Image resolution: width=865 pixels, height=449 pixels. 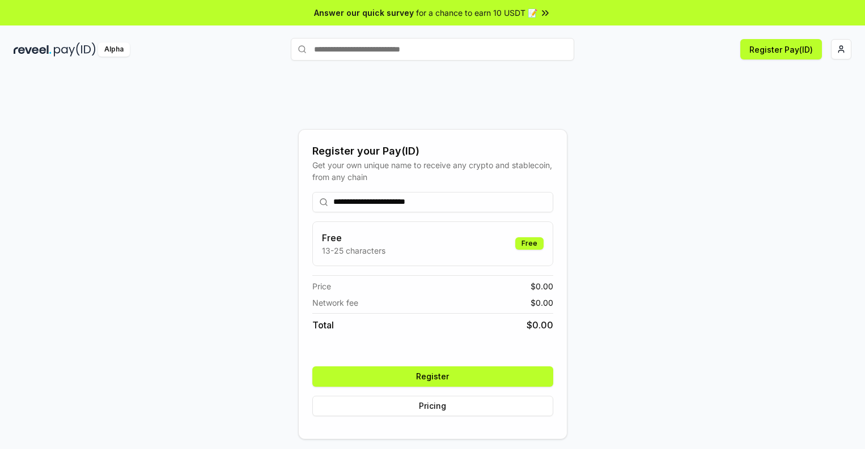 What do you see at coordinates (477, 12) in the screenshot?
I see `span: for a chance to earn 10 USDT 📝` at bounding box center [477, 12].